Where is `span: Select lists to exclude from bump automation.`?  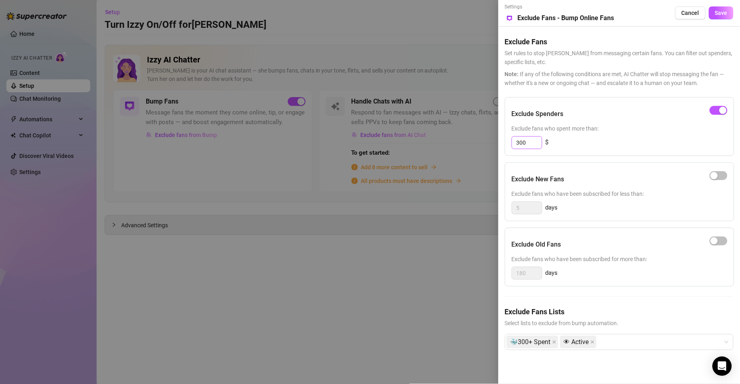 span: Select lists to exclude from bump automation. is located at coordinates (619, 323).